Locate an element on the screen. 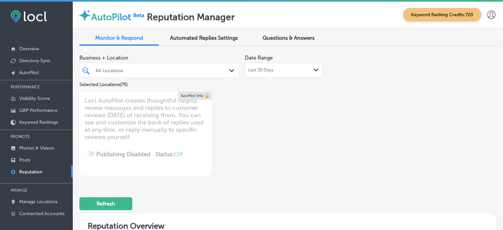  label: AutoPilot is located at coordinates (111, 17).